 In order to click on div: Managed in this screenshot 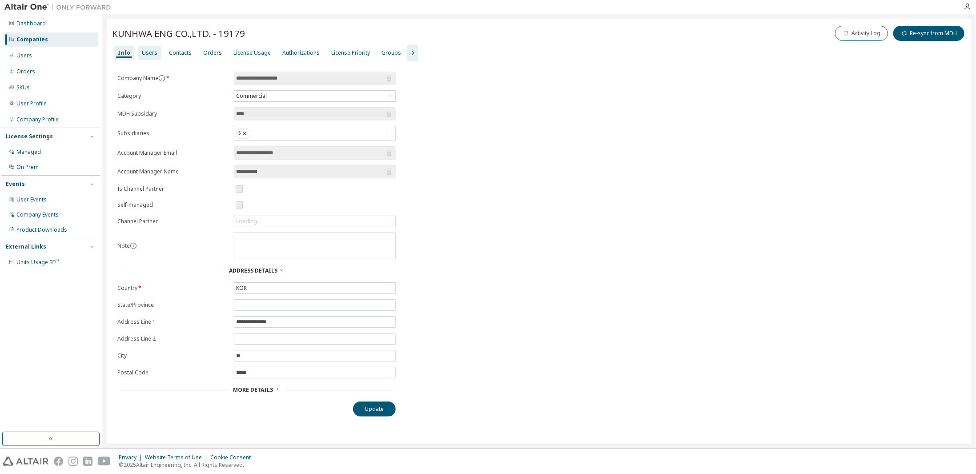, I will do `click(28, 152)`.